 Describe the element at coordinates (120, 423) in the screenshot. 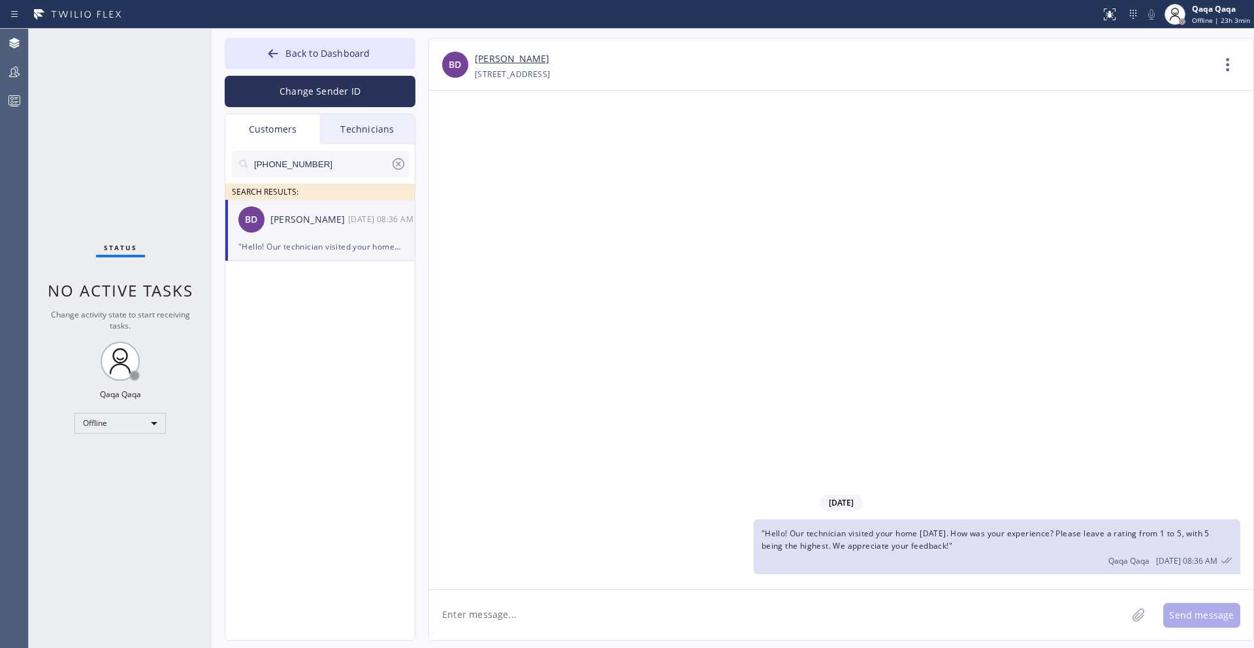

I see `div: Offline` at that location.